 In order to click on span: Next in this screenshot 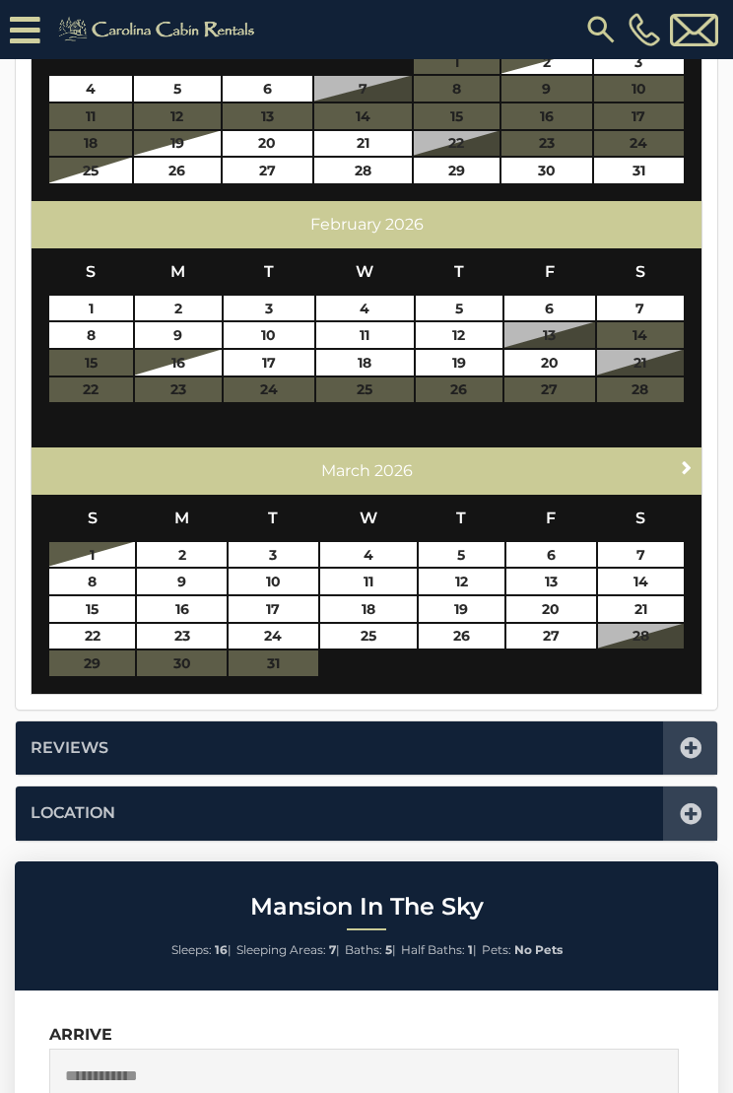, I will do `click(687, 467)`.